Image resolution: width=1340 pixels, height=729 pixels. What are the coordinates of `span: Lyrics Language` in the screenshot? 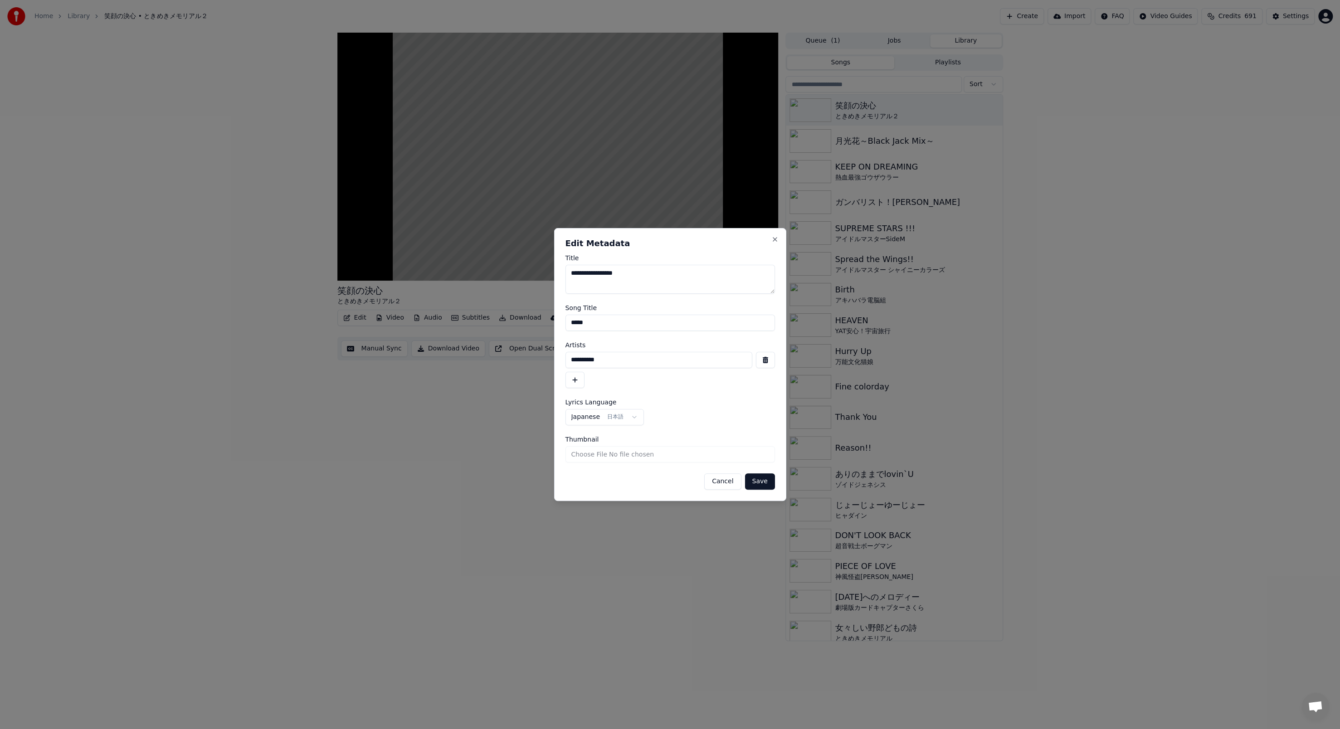 It's located at (591, 402).